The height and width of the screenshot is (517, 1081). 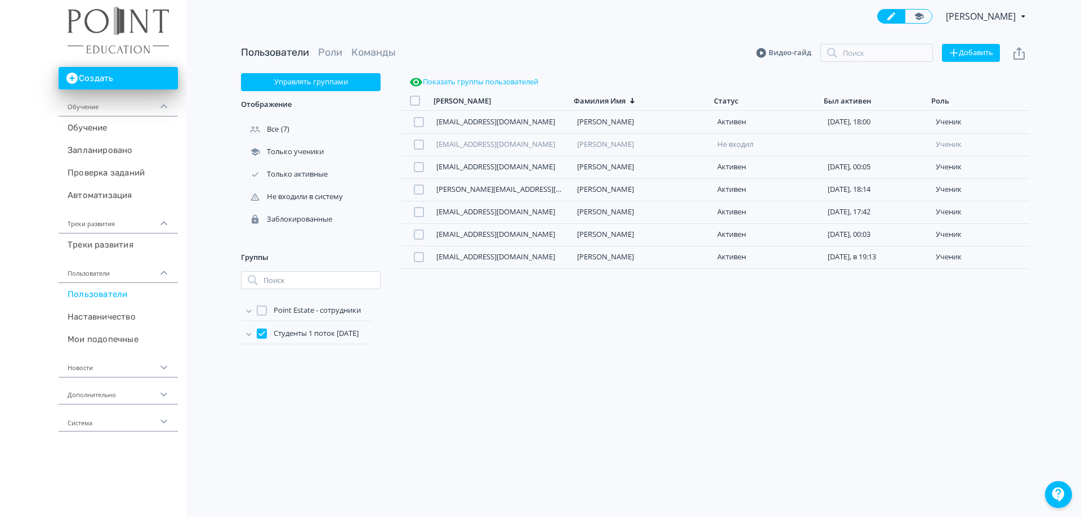 I want to click on a: Обучение, so click(x=118, y=128).